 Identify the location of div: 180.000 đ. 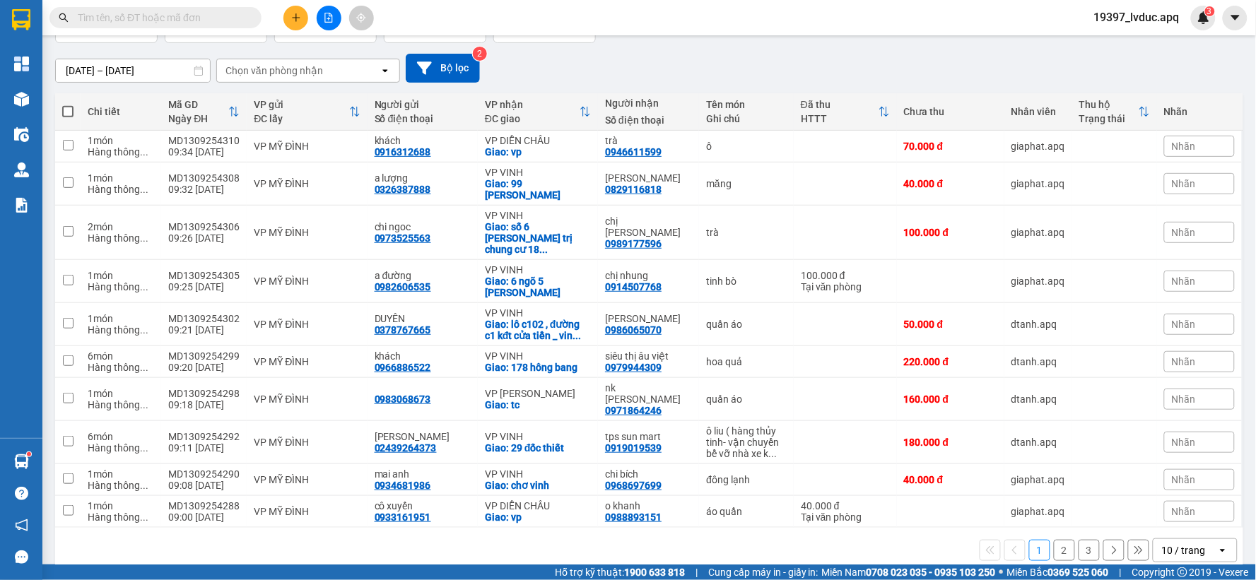
(950, 442).